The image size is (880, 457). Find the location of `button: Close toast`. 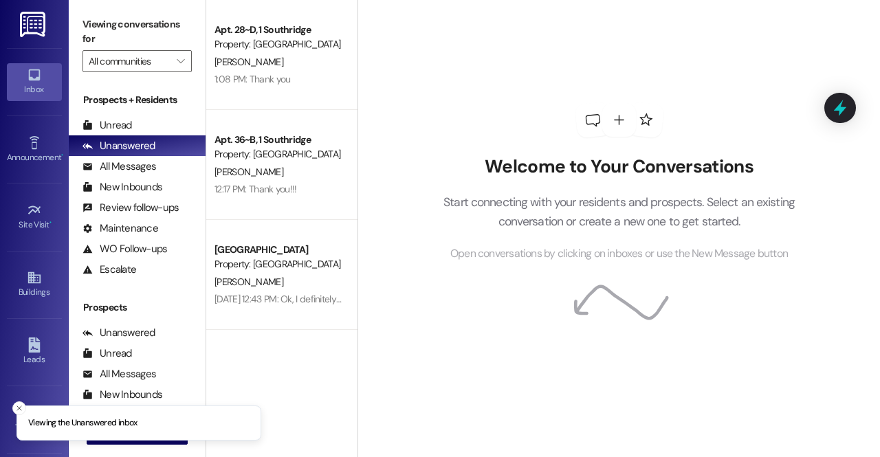

button: Close toast is located at coordinates (19, 408).